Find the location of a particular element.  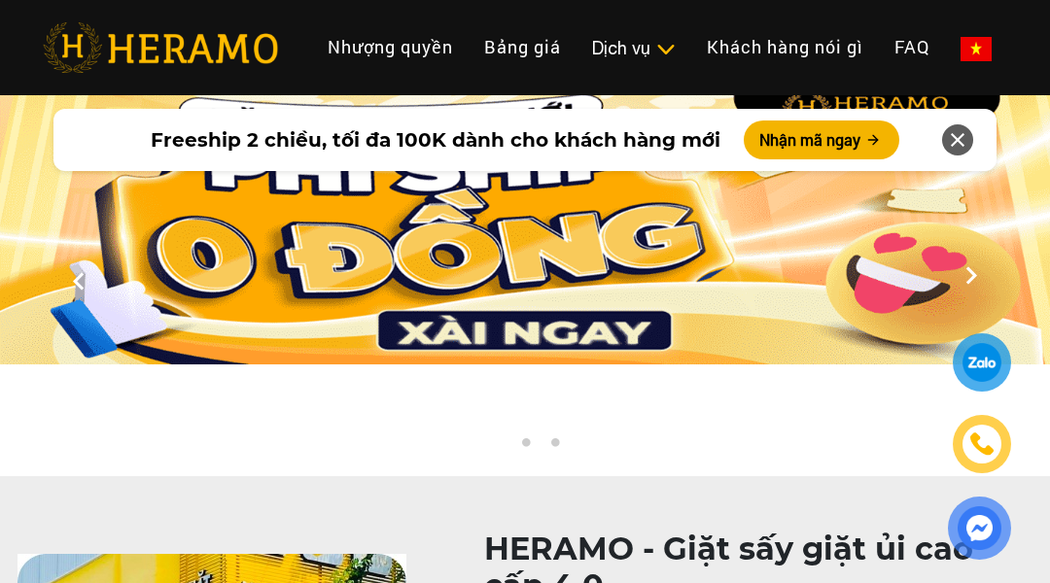

button: 3 is located at coordinates (554, 447).